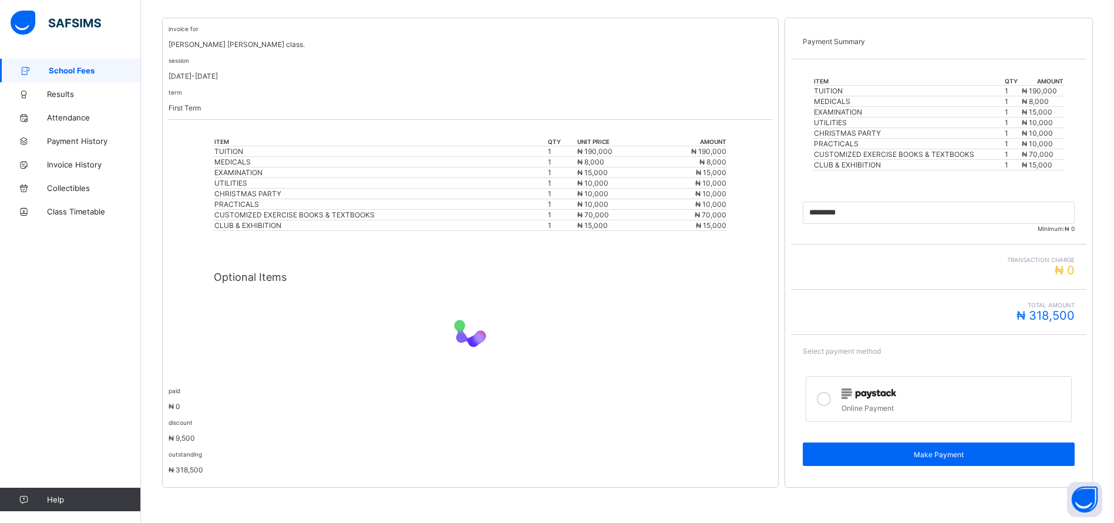  Describe the element at coordinates (909, 165) in the screenshot. I see `td: CLUB & EXHIBITION` at that location.